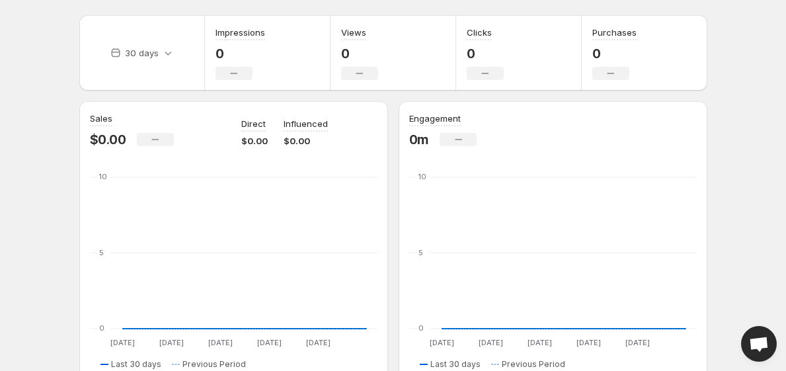  Describe the element at coordinates (101, 118) in the screenshot. I see `h3: Sales` at that location.